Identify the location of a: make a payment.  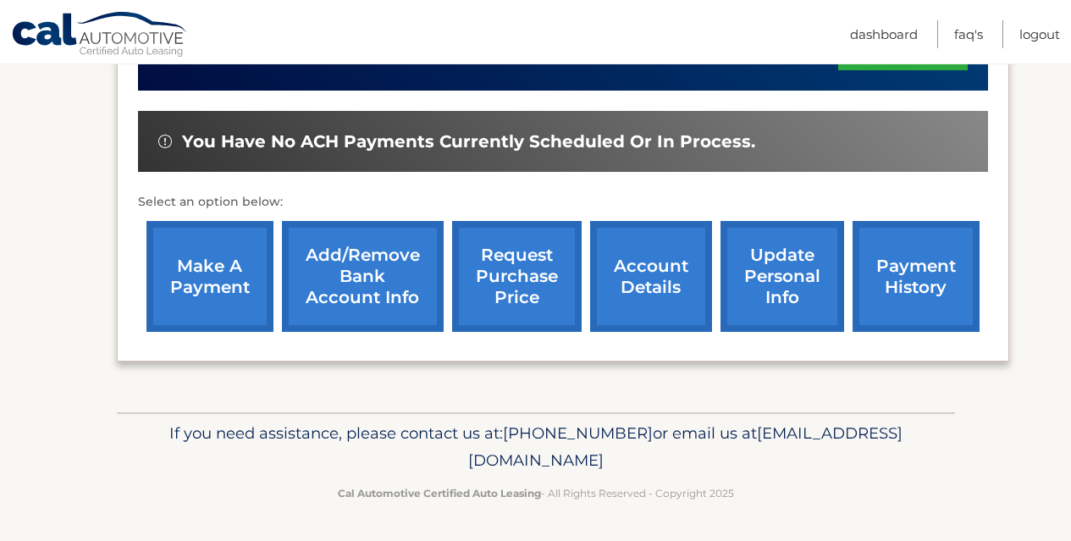
(210, 276).